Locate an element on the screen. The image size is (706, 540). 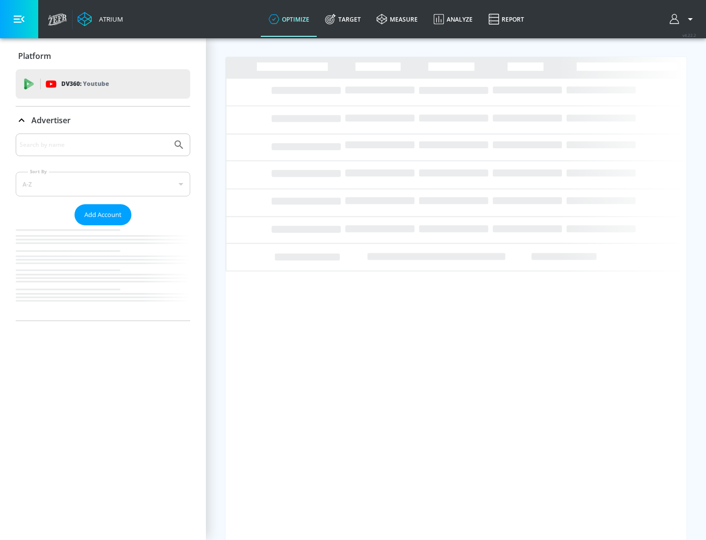
label: Sort By is located at coordinates (38, 171).